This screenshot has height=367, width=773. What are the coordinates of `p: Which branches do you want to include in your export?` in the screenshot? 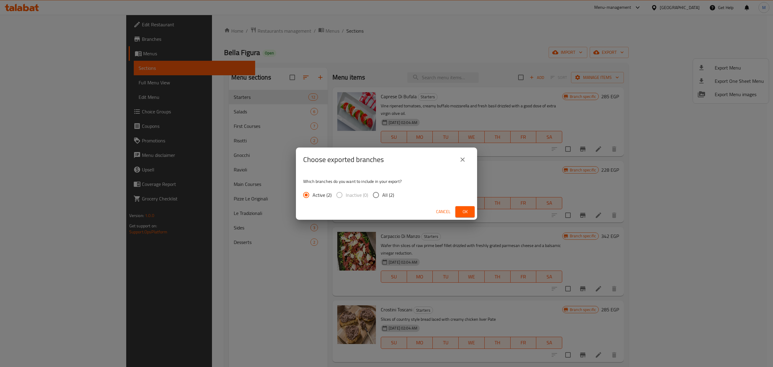 It's located at (387, 181).